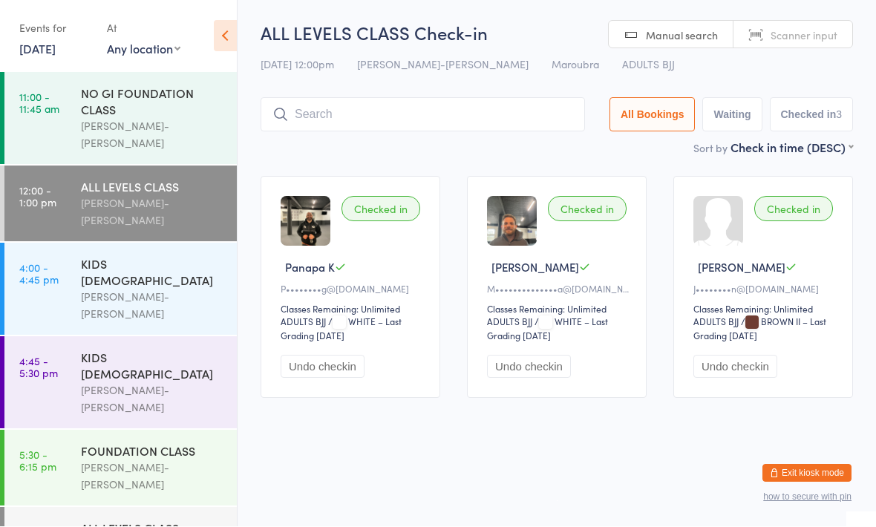 This screenshot has height=527, width=876. What do you see at coordinates (56, 28) in the screenshot?
I see `div: Events for` at bounding box center [56, 28].